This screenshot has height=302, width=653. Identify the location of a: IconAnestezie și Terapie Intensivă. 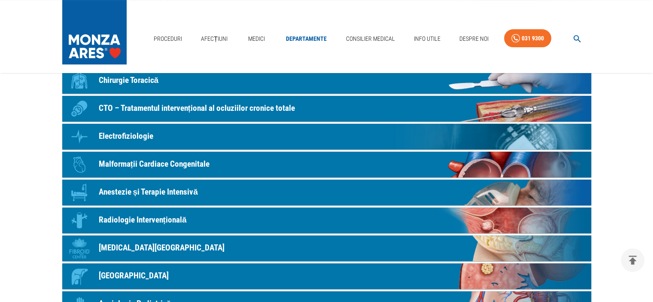
(327, 192).